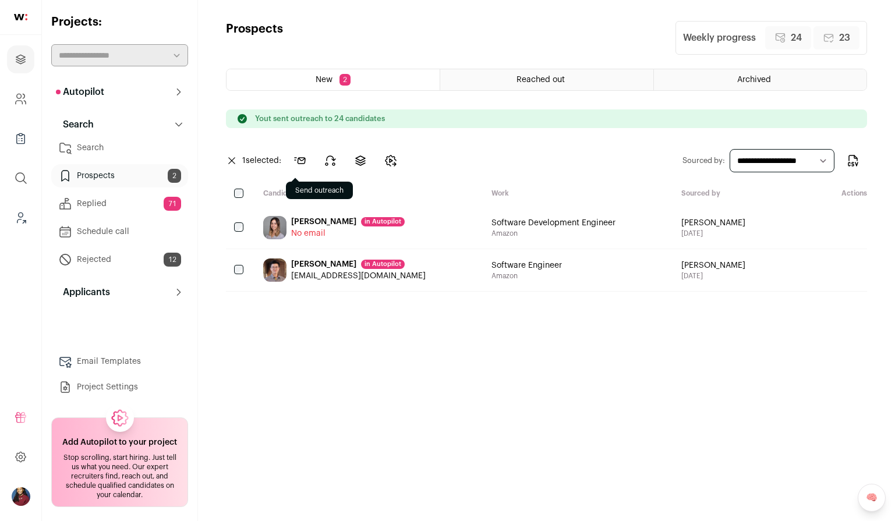 This screenshot has width=895, height=521. I want to click on div: Actions, so click(834, 194).